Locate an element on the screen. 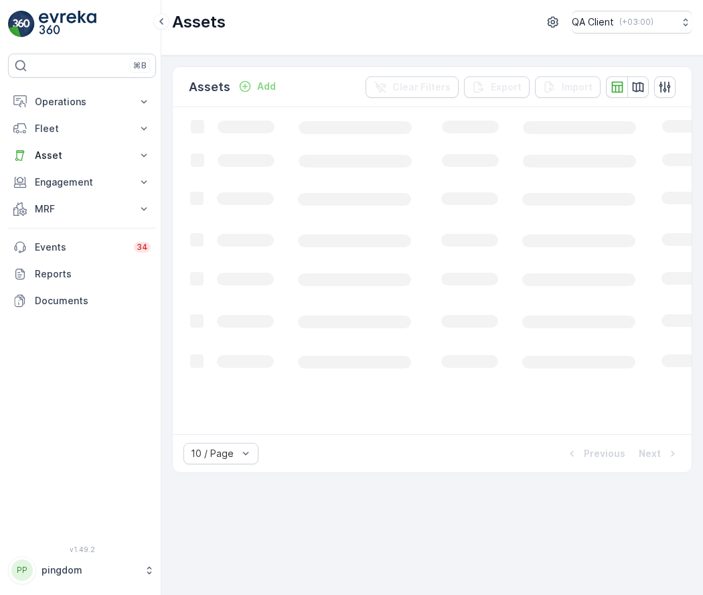 The image size is (703, 595). button: Import is located at coordinates (568, 87).